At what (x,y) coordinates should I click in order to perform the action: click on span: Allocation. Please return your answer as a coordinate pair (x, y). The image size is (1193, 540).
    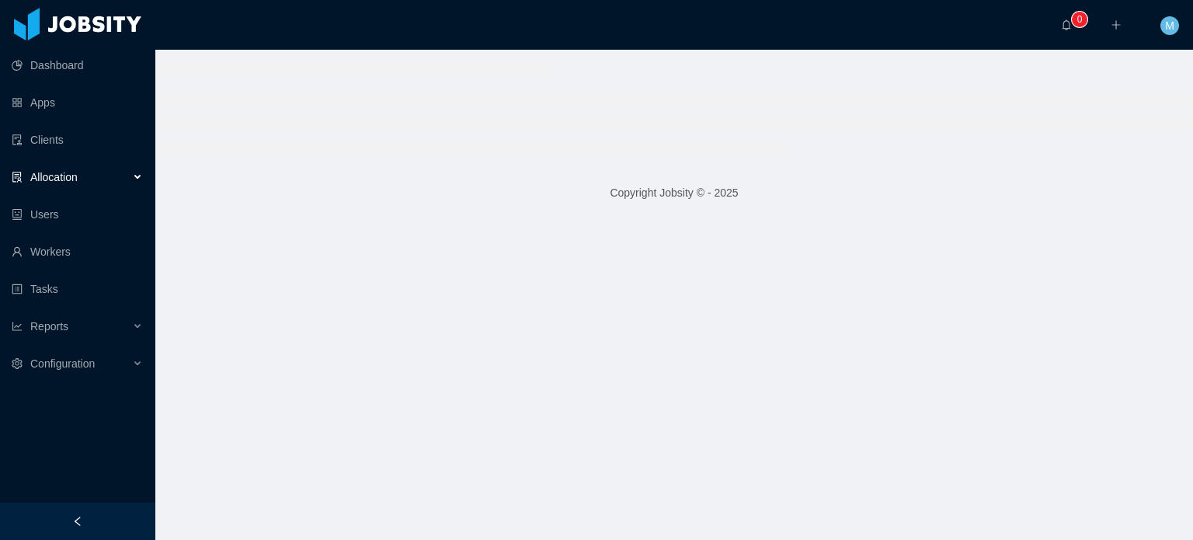
    Looking at the image, I should click on (54, 177).